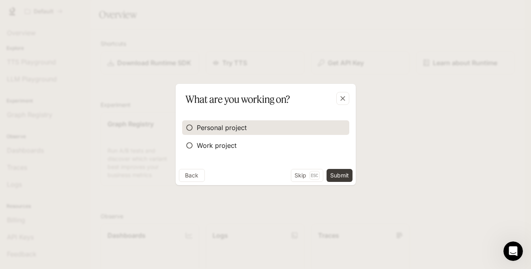  What do you see at coordinates (217, 146) in the screenshot?
I see `span: Work project` at bounding box center [217, 146].